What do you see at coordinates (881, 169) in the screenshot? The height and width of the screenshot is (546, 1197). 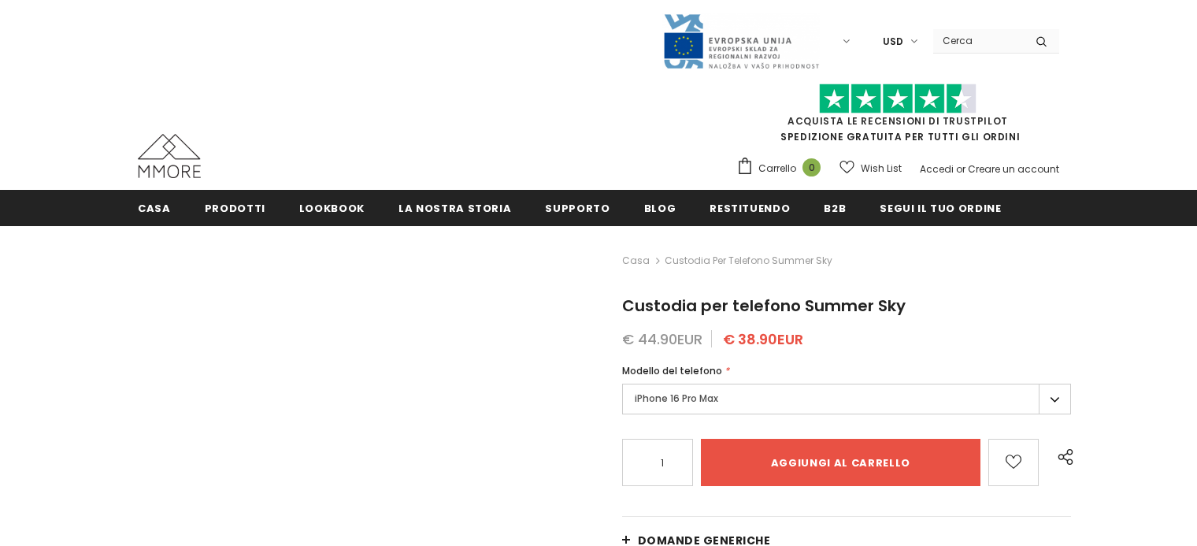 I see `span: Wish List` at bounding box center [881, 169].